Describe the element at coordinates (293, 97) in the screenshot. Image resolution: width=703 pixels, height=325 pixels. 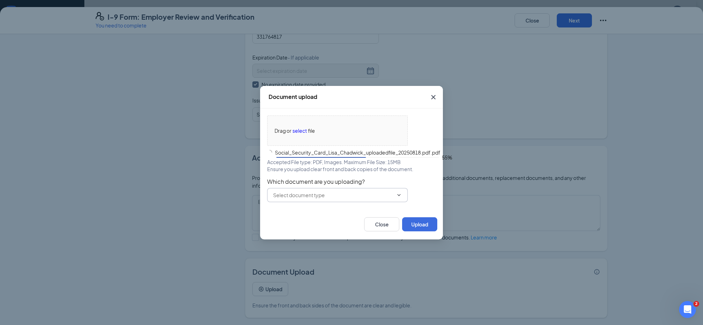
I see `div: Document upload` at that location.